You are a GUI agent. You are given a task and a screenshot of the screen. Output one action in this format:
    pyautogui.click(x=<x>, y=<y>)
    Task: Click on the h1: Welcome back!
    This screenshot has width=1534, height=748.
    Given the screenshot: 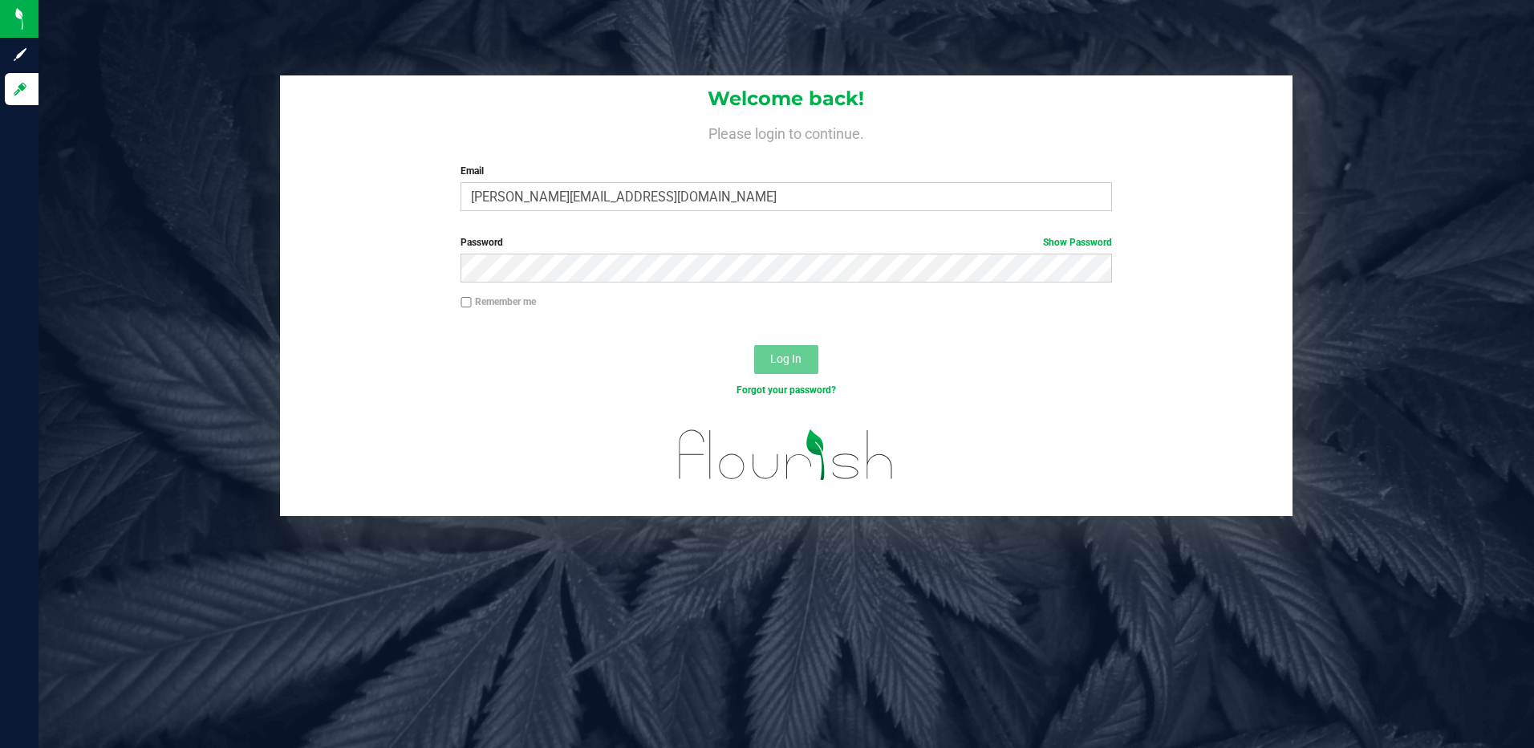 What is the action you would take?
    pyautogui.click(x=786, y=99)
    